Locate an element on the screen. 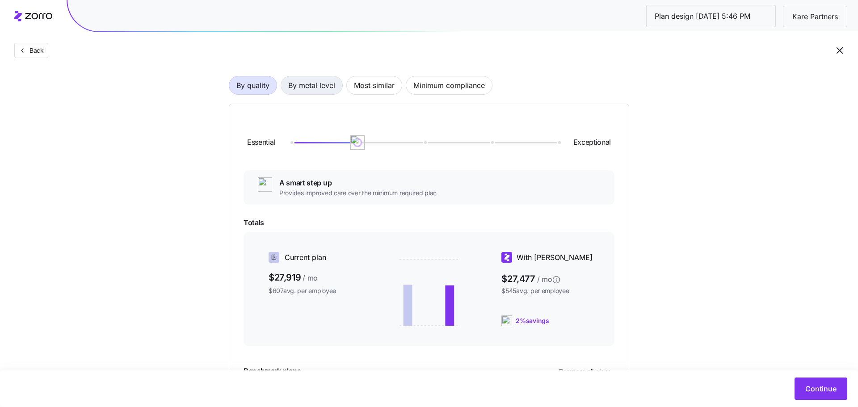 The height and width of the screenshot is (407, 858). span: Provides improved care over the minimum required plan is located at coordinates (358, 193).